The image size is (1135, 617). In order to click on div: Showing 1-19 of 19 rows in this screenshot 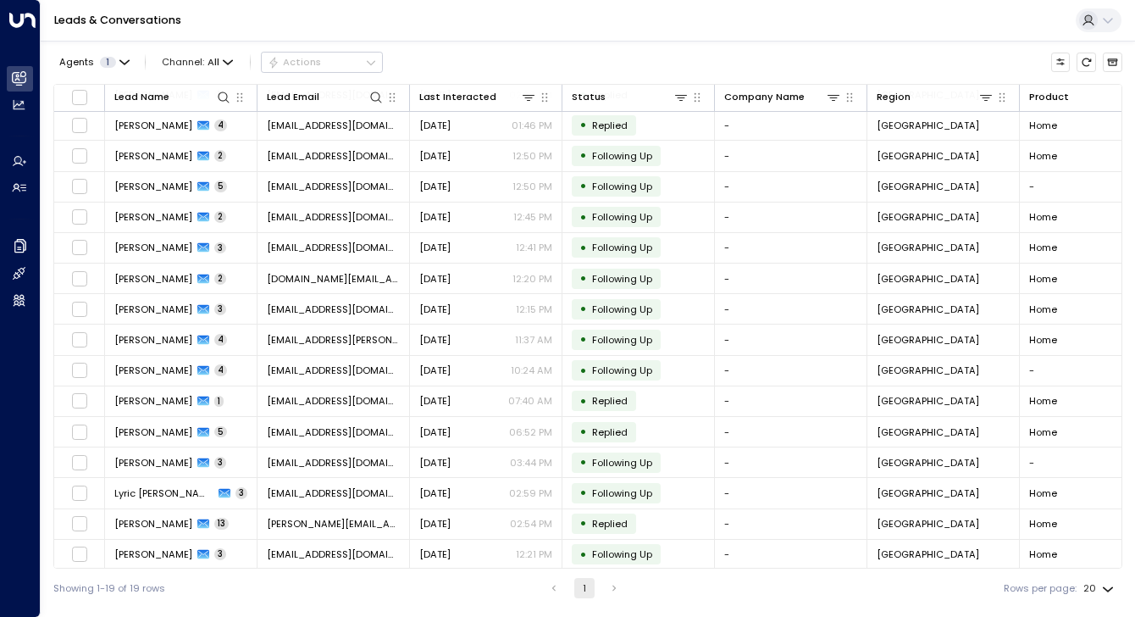, I will do `click(109, 588)`.